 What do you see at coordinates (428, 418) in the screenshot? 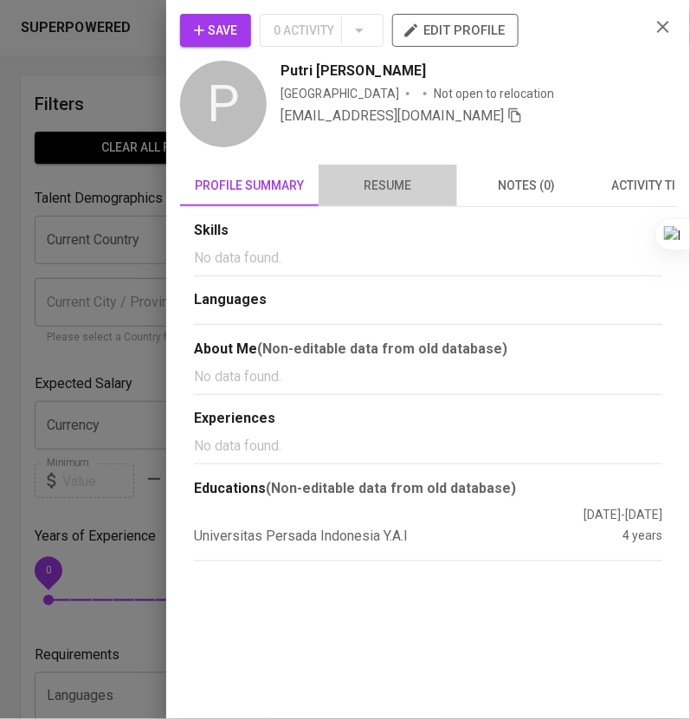
I see `div: Experiences` at bounding box center [428, 418].